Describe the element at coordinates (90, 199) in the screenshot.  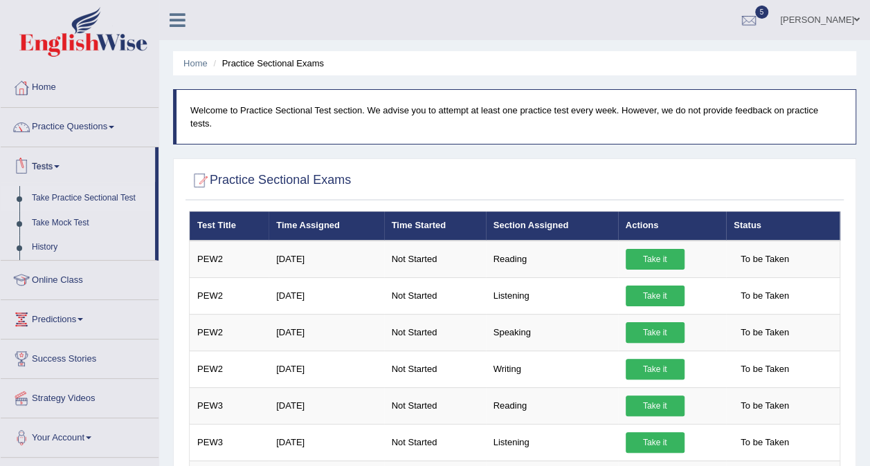
I see `a: Take Practice Sectional Test` at that location.